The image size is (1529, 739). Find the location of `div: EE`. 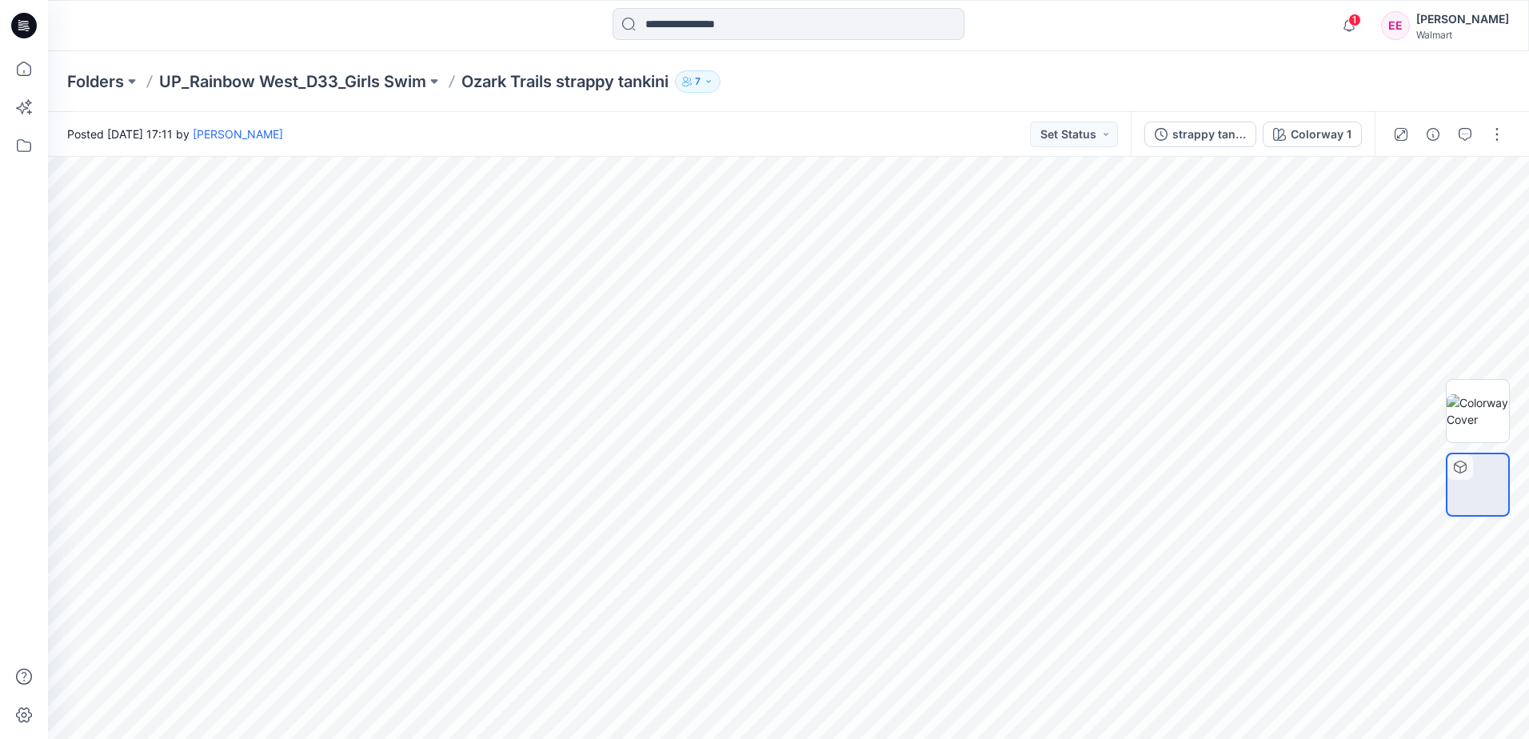

div: EE is located at coordinates (1395, 26).